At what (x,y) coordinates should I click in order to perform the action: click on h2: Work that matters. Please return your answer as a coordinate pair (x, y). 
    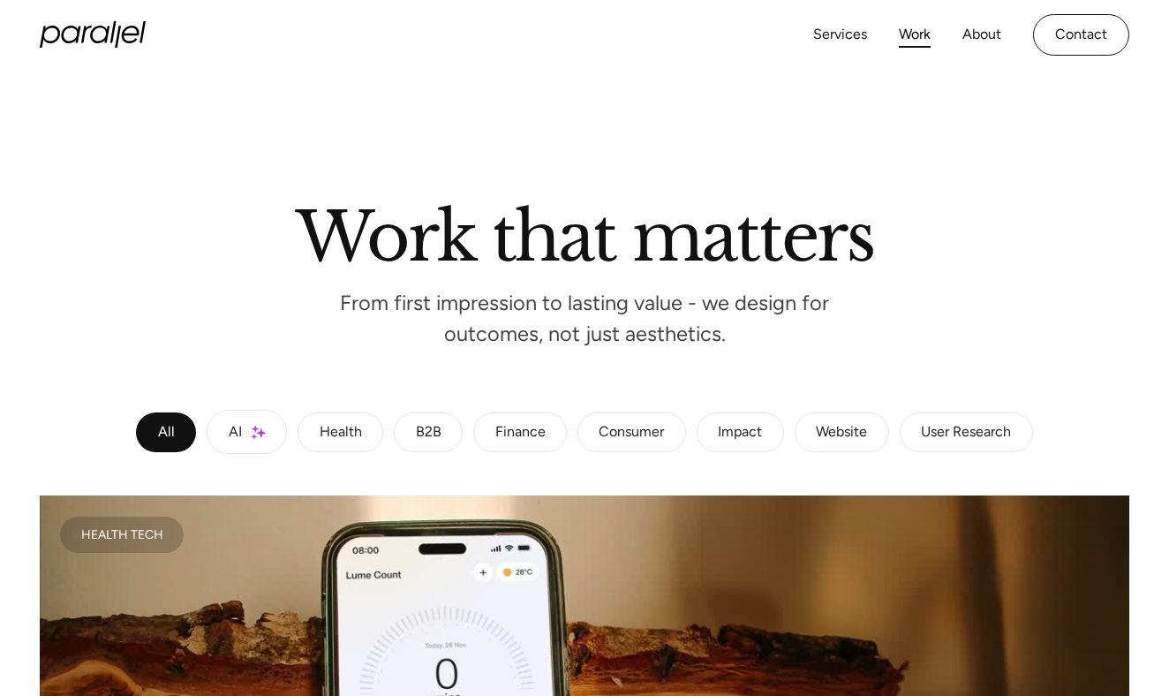
    Looking at the image, I should click on (584, 232).